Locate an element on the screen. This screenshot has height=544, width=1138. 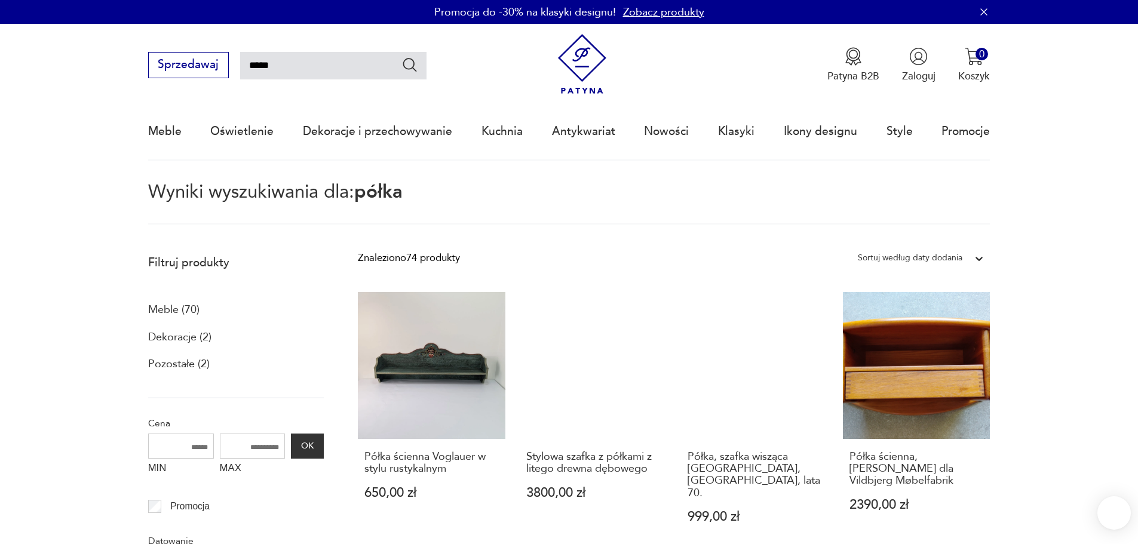
p: Pozostałe (2) is located at coordinates (179, 364).